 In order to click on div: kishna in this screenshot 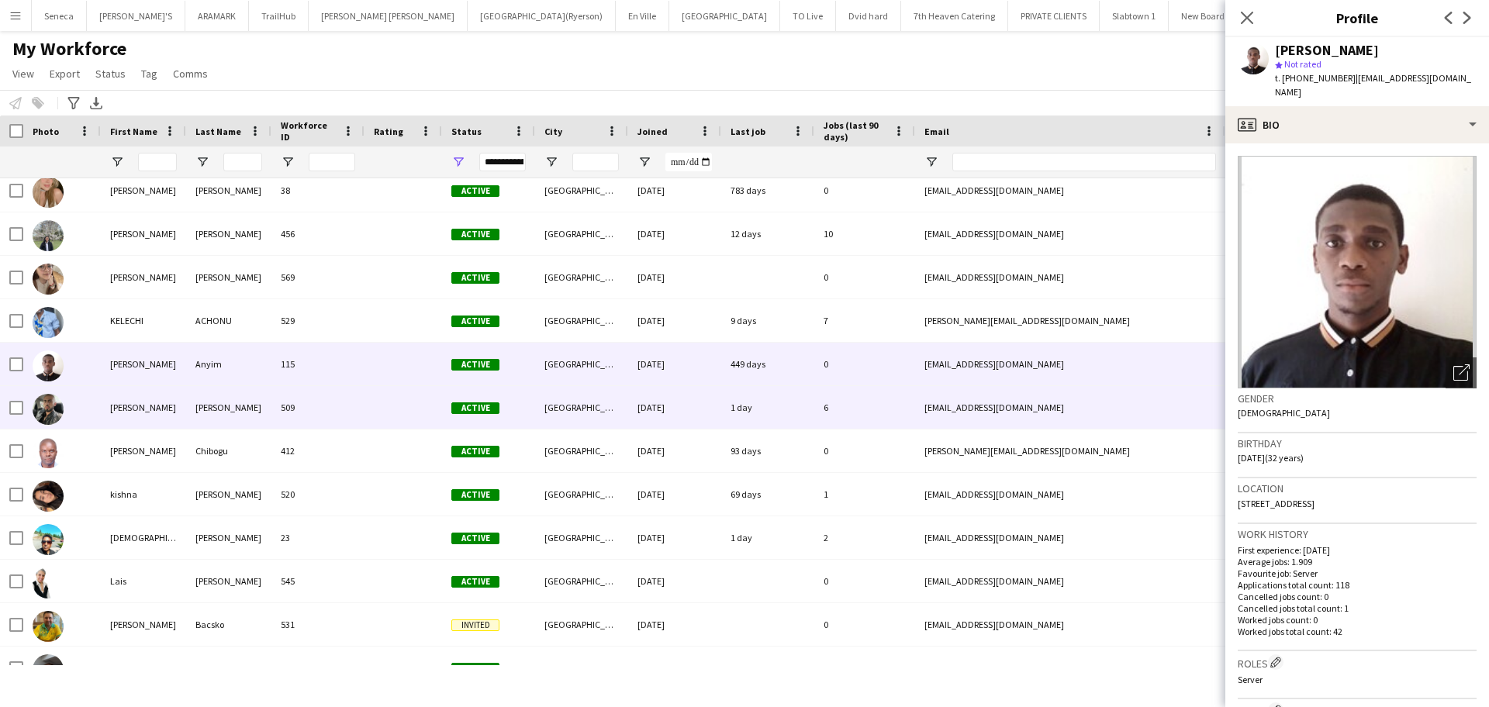, I will do `click(143, 494)`.